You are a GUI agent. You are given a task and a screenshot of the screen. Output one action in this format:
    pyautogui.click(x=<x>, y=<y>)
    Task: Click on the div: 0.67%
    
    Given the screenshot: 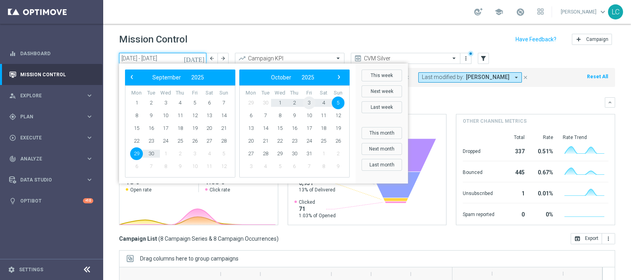 What is the action you would take?
    pyautogui.click(x=544, y=172)
    